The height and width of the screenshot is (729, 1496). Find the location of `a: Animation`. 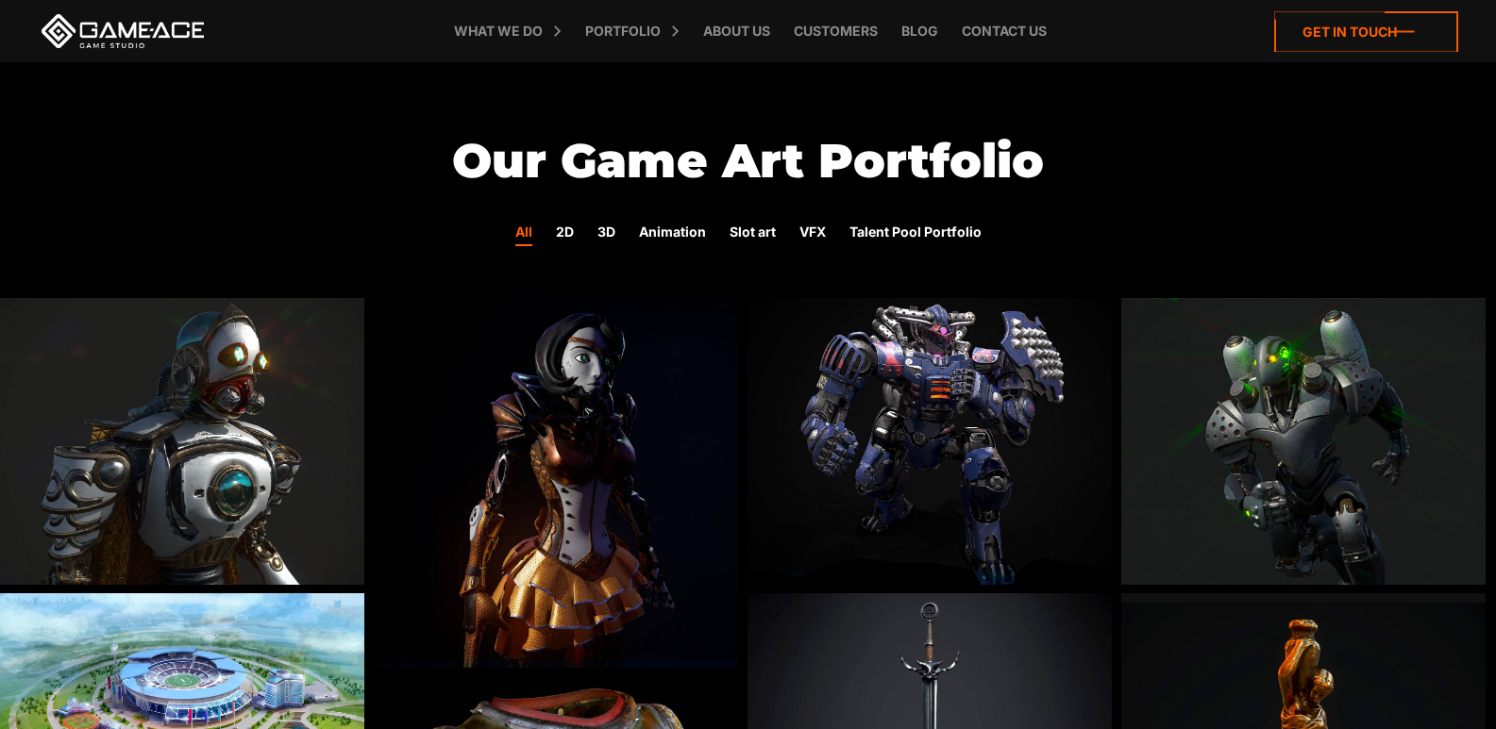

a: Animation is located at coordinates (672, 234).